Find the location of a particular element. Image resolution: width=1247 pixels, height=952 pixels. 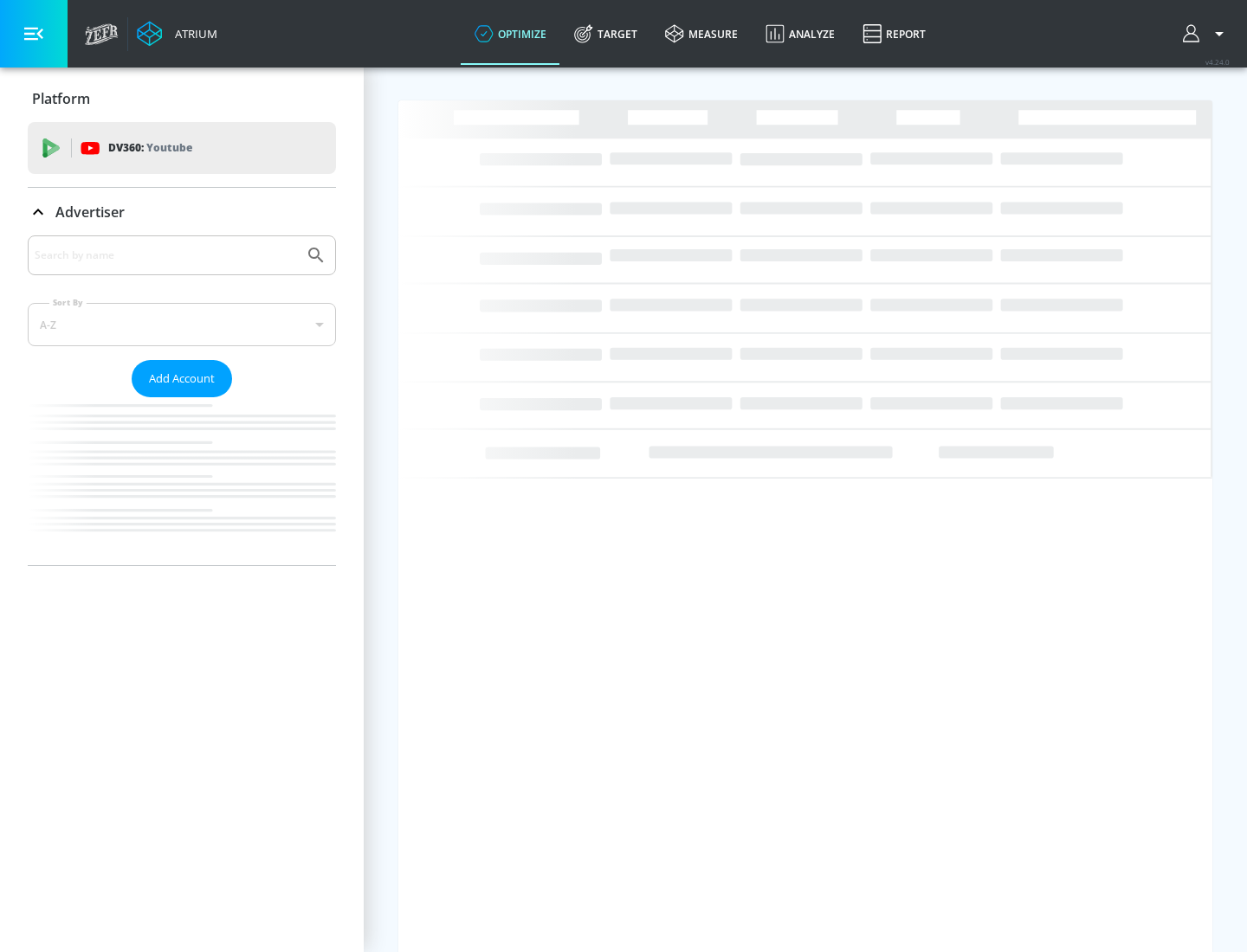

p: Youtube is located at coordinates (169, 147).